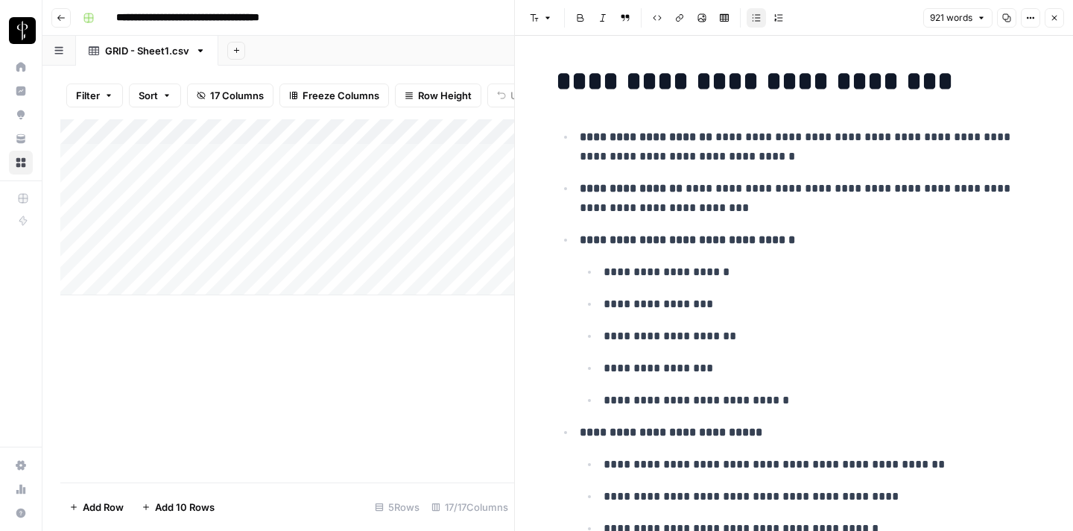 This screenshot has height=531, width=1073. Describe the element at coordinates (148, 95) in the screenshot. I see `span: Sort` at that location.